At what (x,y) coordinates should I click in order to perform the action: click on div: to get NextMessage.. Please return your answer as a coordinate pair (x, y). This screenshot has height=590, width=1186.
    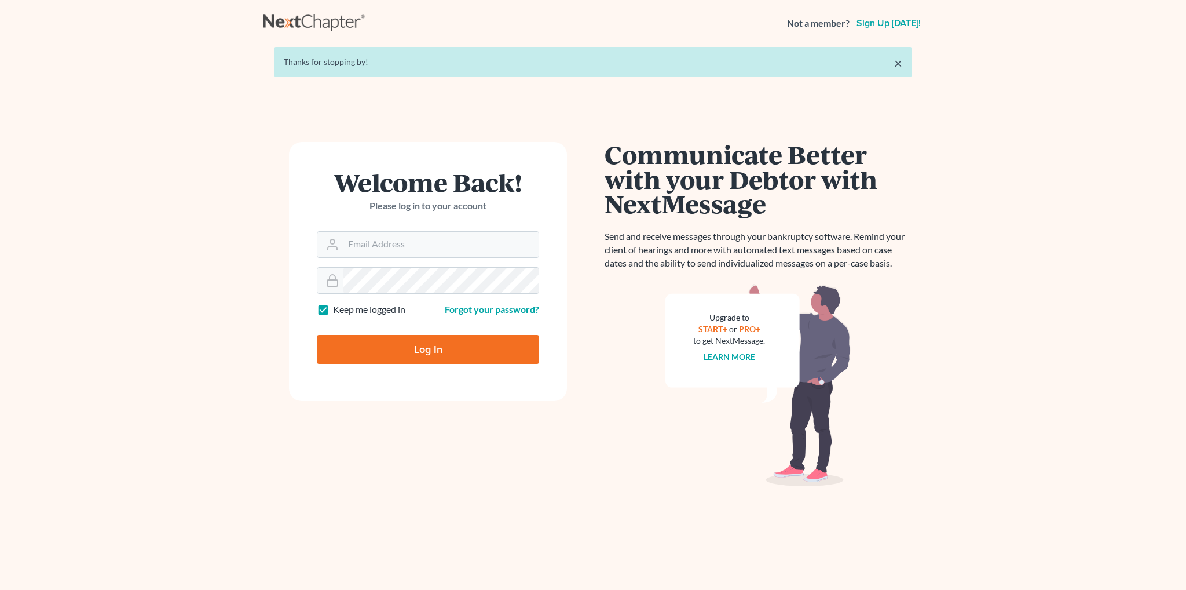
    Looking at the image, I should click on (729, 341).